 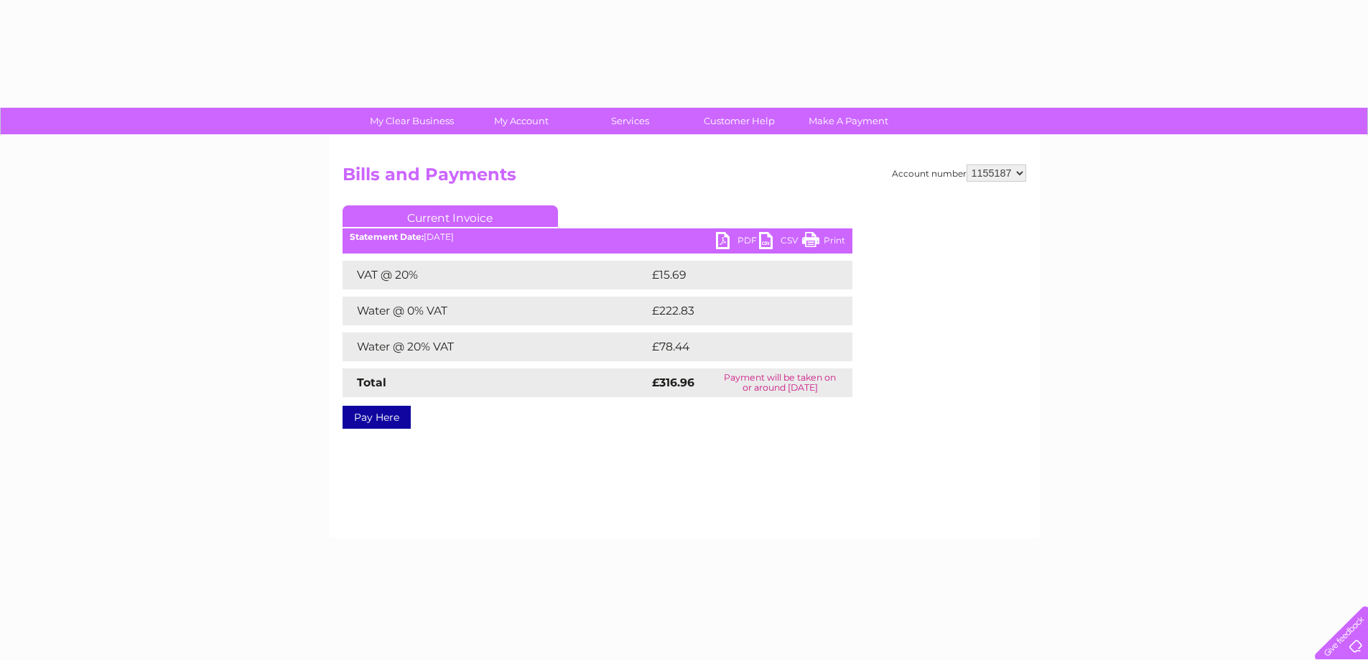 I want to click on td: £15.69, so click(x=735, y=275).